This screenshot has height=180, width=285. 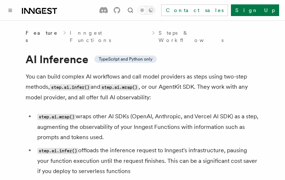 I want to click on p: You can build complex AI workflows and call model providers as steps using two-step methods, and ..., so click(x=143, y=87).